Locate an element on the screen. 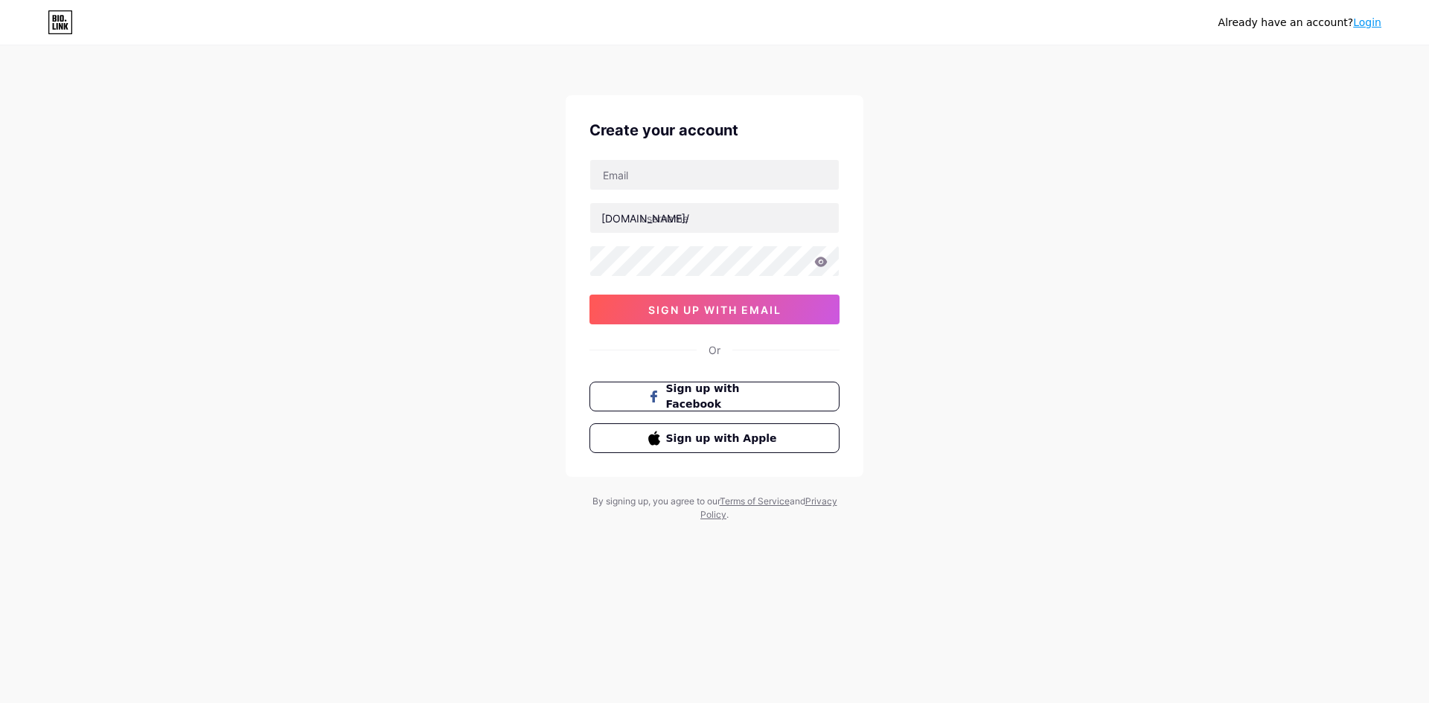 The image size is (1429, 703). div: Create your account is located at coordinates (714, 130).